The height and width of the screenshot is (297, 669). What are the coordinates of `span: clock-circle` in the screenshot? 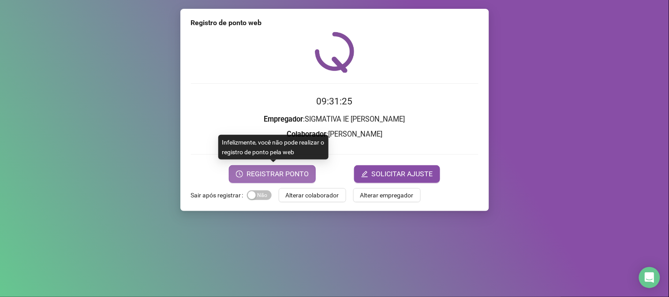 It's located at (239, 174).